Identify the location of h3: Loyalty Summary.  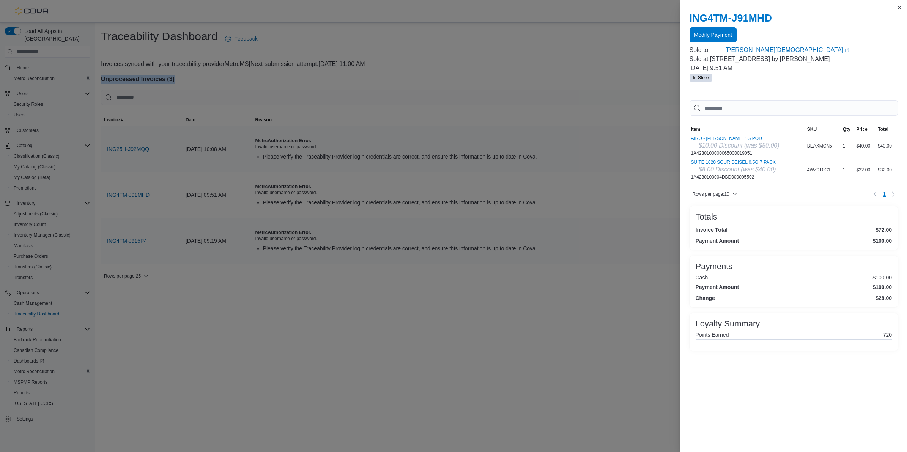
(728, 324).